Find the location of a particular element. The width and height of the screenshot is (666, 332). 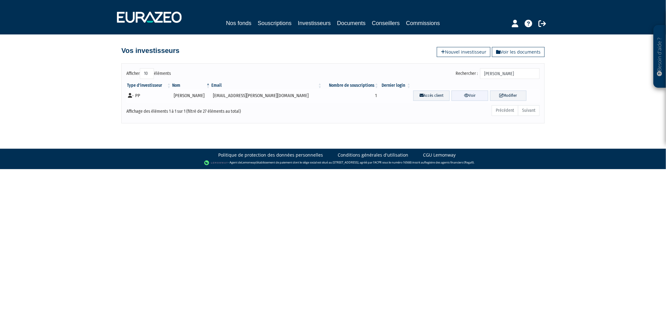

label: Rechercher : is located at coordinates (497, 74).